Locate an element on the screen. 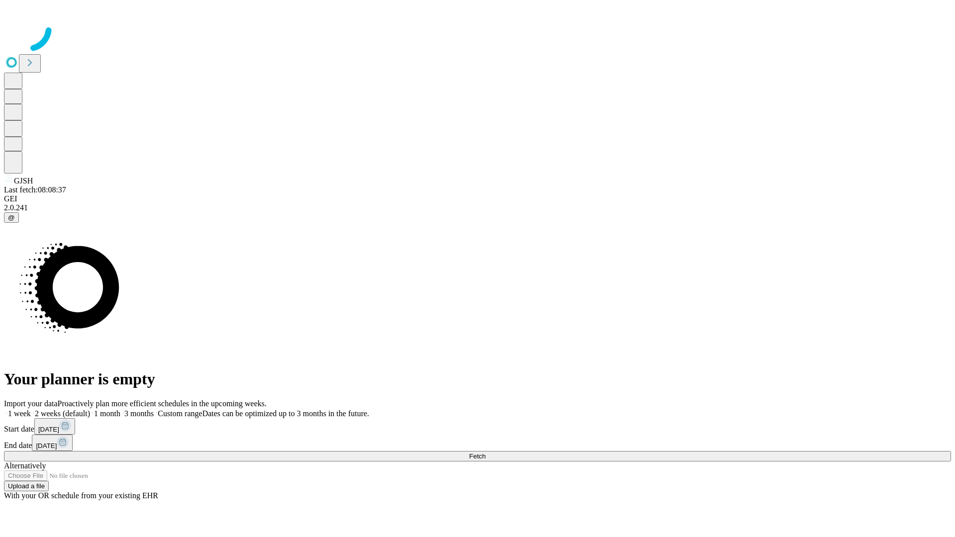 This screenshot has width=955, height=537. span: 1 month is located at coordinates (107, 414).